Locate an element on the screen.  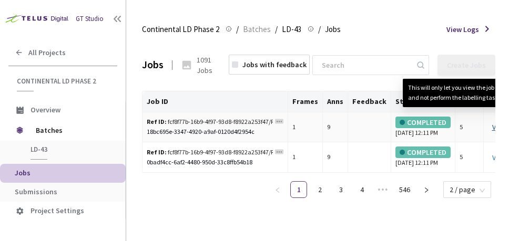
a: 546 is located at coordinates (404, 190).